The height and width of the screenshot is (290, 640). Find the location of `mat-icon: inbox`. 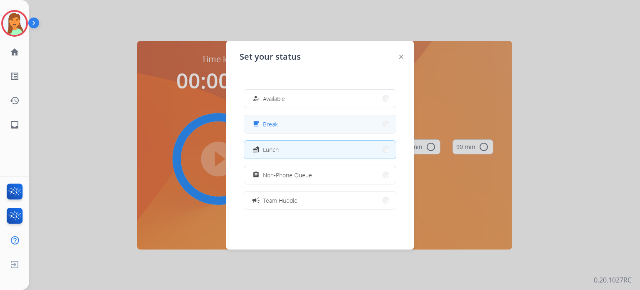

mat-icon: inbox is located at coordinates (15, 125).